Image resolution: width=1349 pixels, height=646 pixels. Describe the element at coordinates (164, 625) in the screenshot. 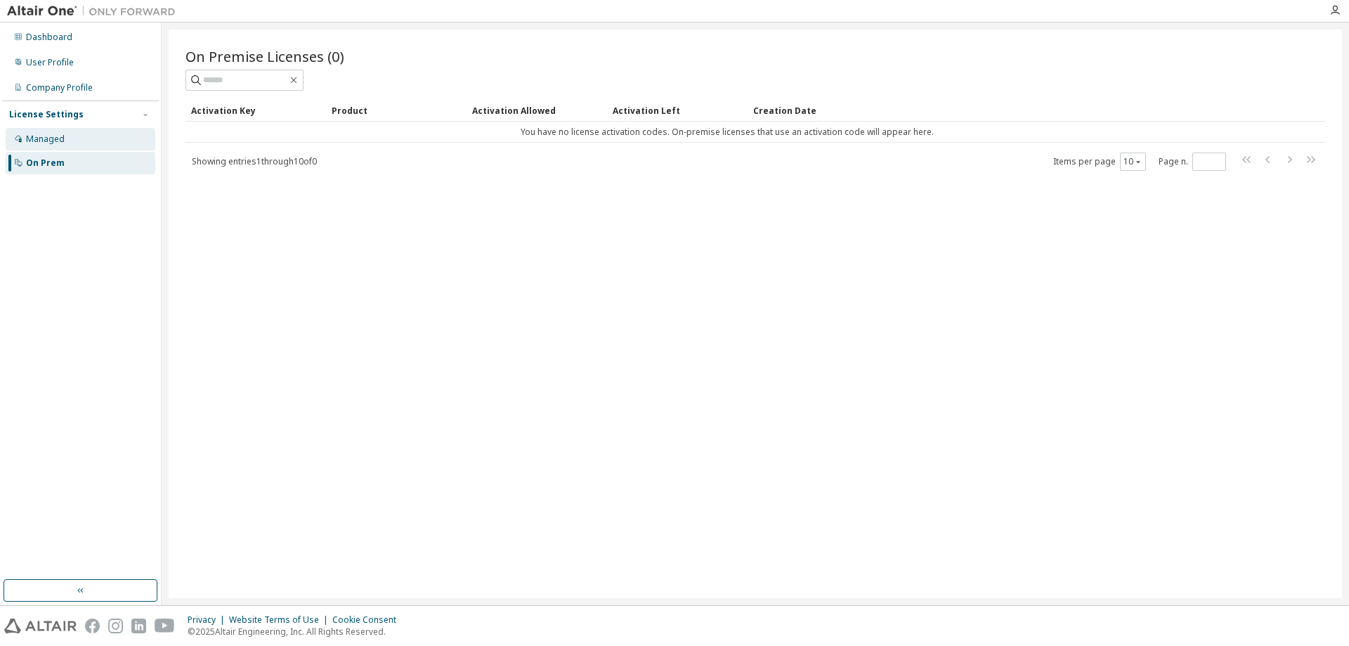

I see `img: youtube.svg` at that location.